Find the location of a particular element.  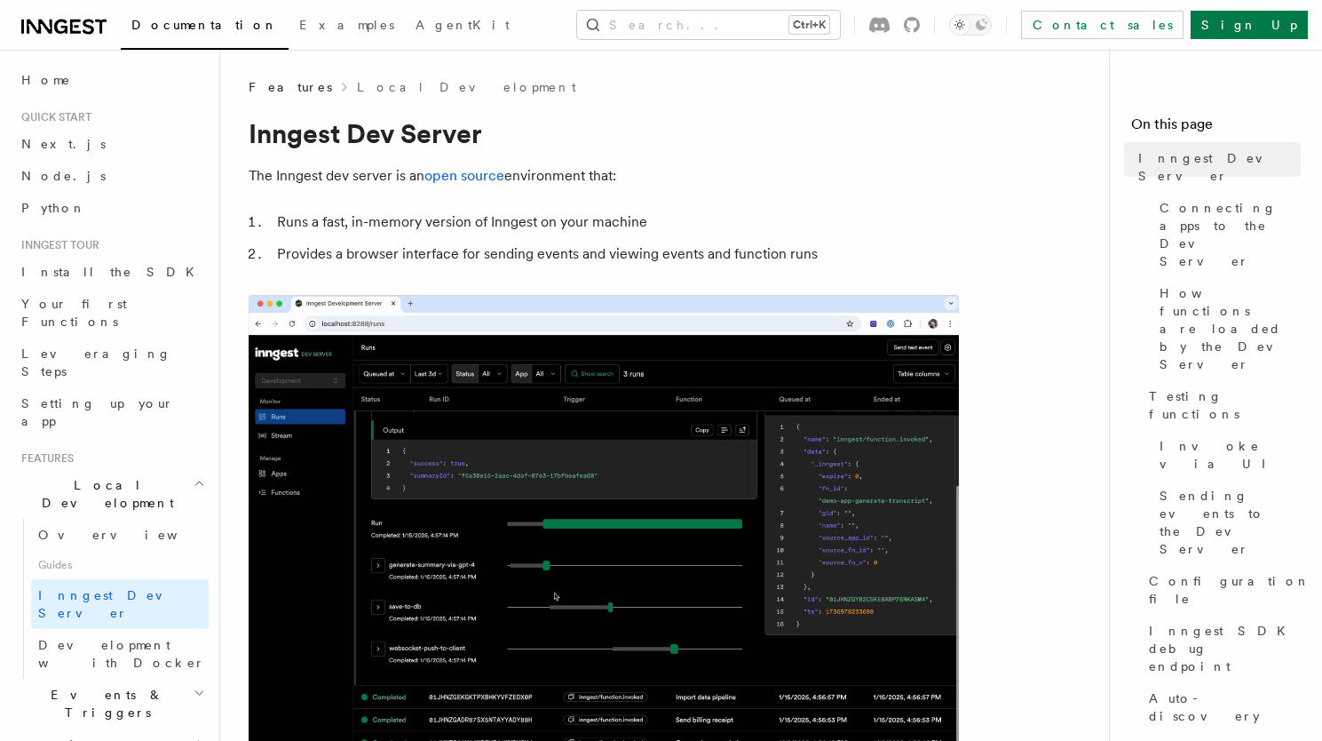

span: Home is located at coordinates (46, 80).